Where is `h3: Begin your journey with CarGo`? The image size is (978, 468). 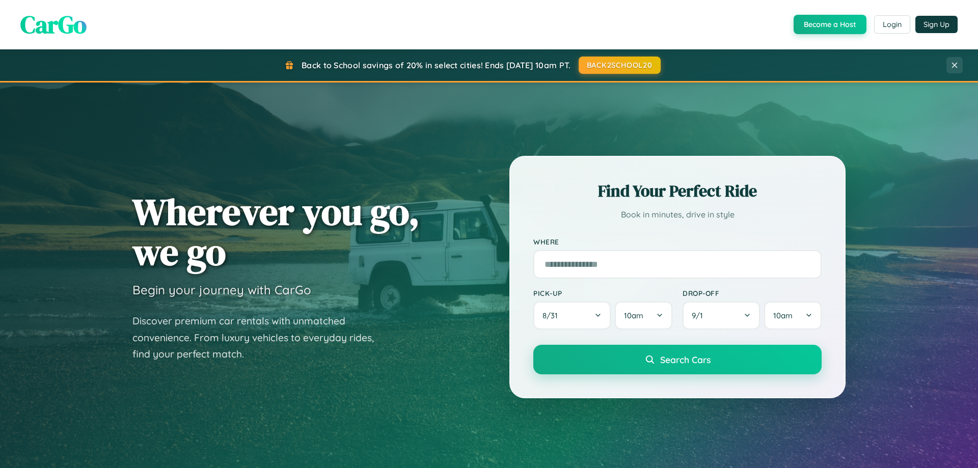
h3: Begin your journey with CarGo is located at coordinates (222, 290).